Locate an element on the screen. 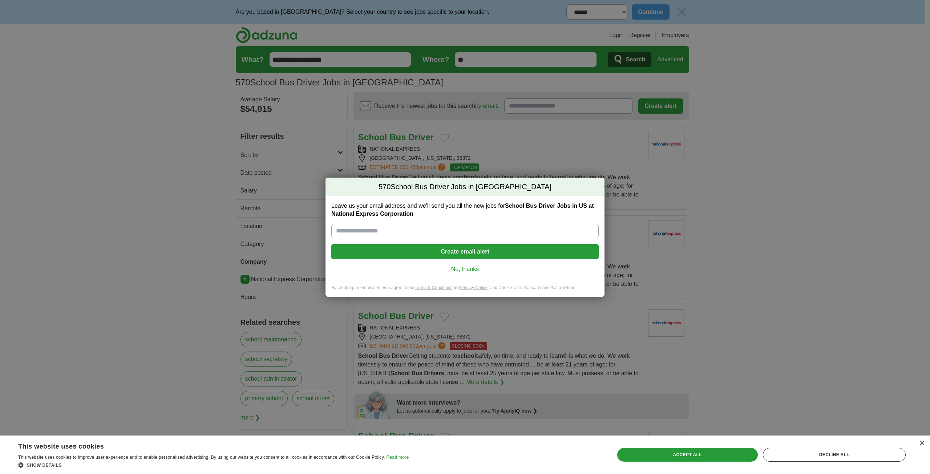  div: Close is located at coordinates (921, 443).